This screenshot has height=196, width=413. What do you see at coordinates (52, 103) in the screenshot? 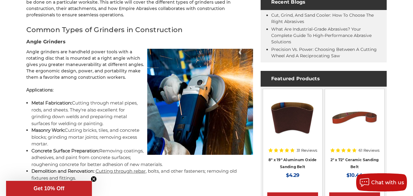
I see `strong: Metal Fabrication:` at bounding box center [52, 103].